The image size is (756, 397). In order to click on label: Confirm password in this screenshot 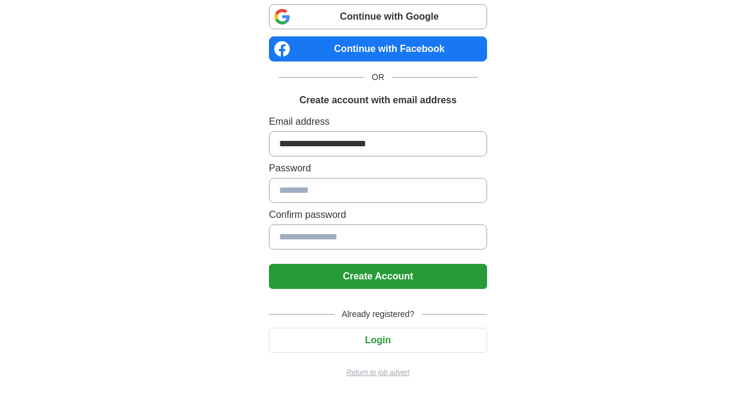, I will do `click(378, 215)`.